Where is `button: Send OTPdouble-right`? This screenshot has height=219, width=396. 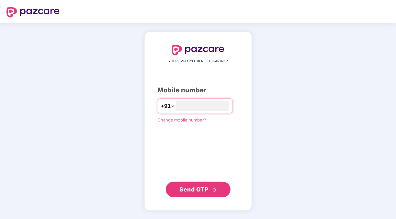
button: Send OTPdouble-right is located at coordinates (198, 189).